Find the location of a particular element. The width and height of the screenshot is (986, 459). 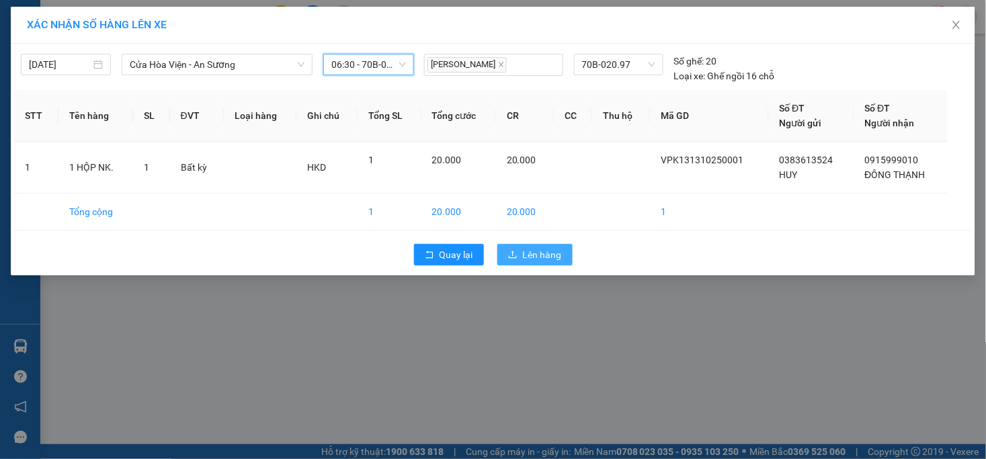

button: uploadLên hàng is located at coordinates (535, 255).